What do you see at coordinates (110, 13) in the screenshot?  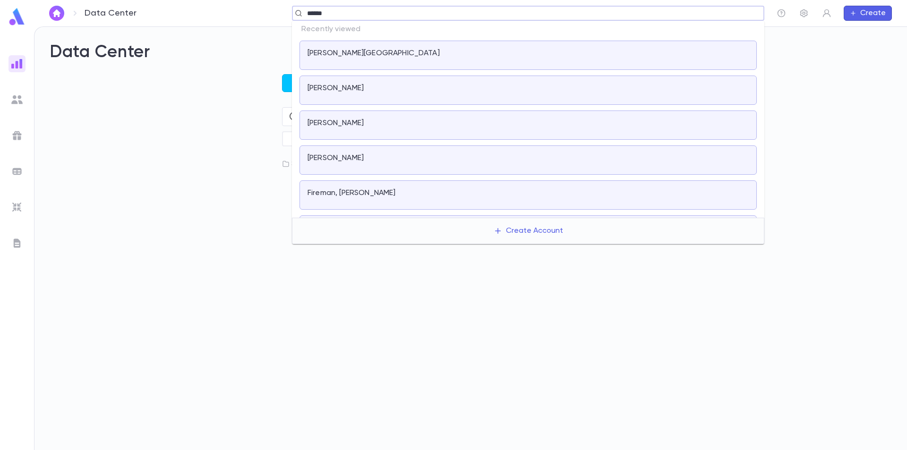 I see `p: Data Center` at bounding box center [110, 13].